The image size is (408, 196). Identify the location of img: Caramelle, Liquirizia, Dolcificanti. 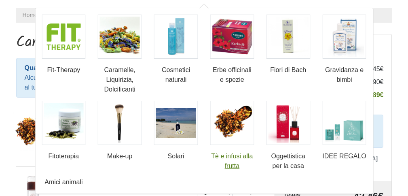
(120, 36).